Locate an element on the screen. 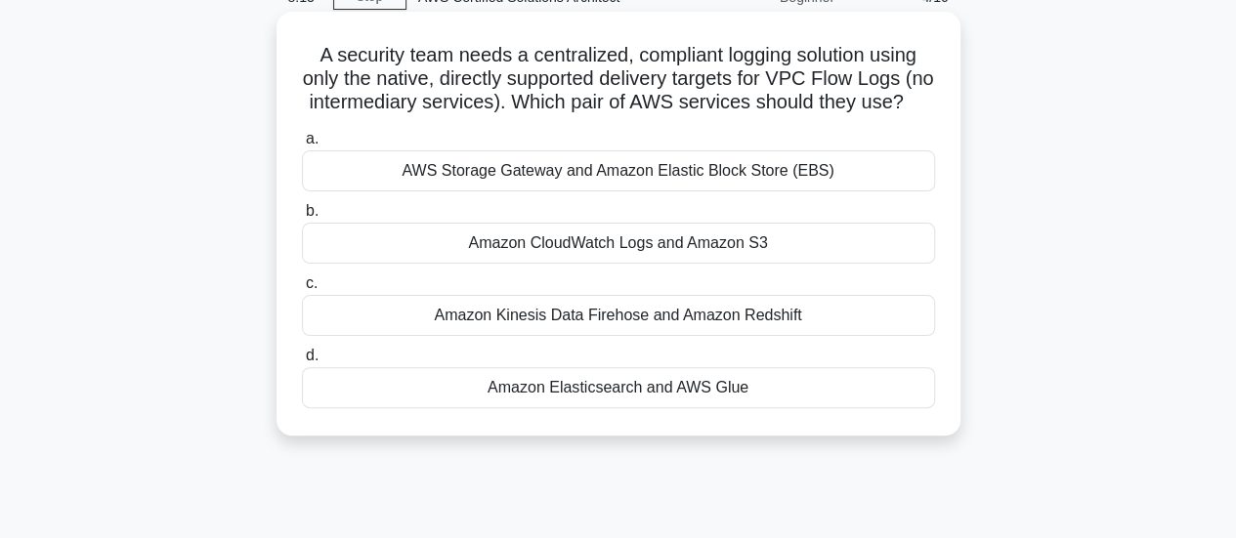 The image size is (1236, 538). div: AWS Storage Gateway and Amazon Elastic Block Store (EBS) is located at coordinates (618, 171).